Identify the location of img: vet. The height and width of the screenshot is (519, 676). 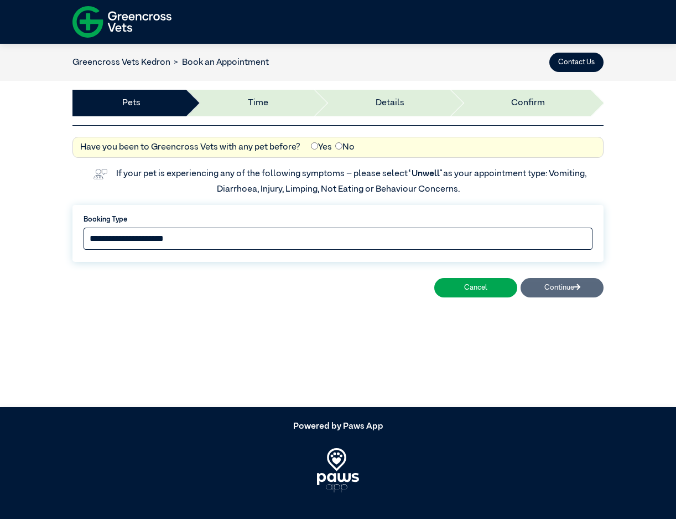
(100, 174).